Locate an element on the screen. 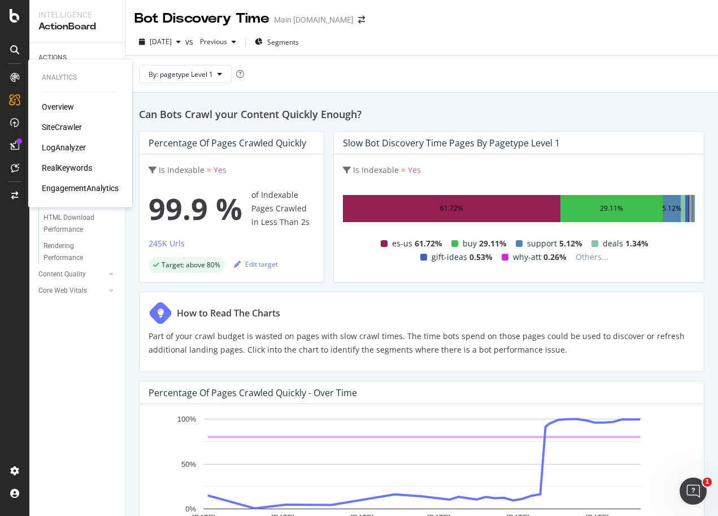 The height and width of the screenshot is (516, 718). div: 5.12% is located at coordinates (672, 209).